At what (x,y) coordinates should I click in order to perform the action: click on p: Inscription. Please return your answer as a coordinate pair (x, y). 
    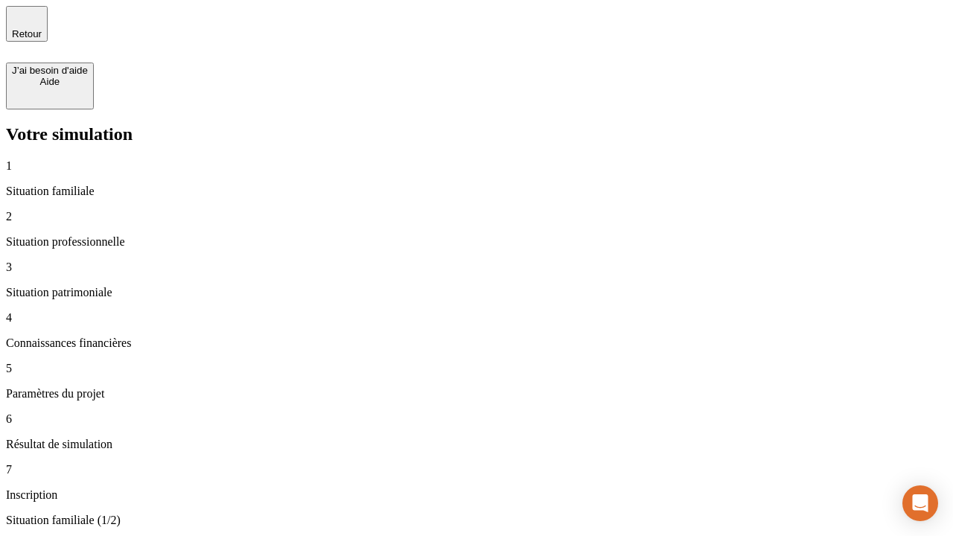
    Looking at the image, I should click on (477, 495).